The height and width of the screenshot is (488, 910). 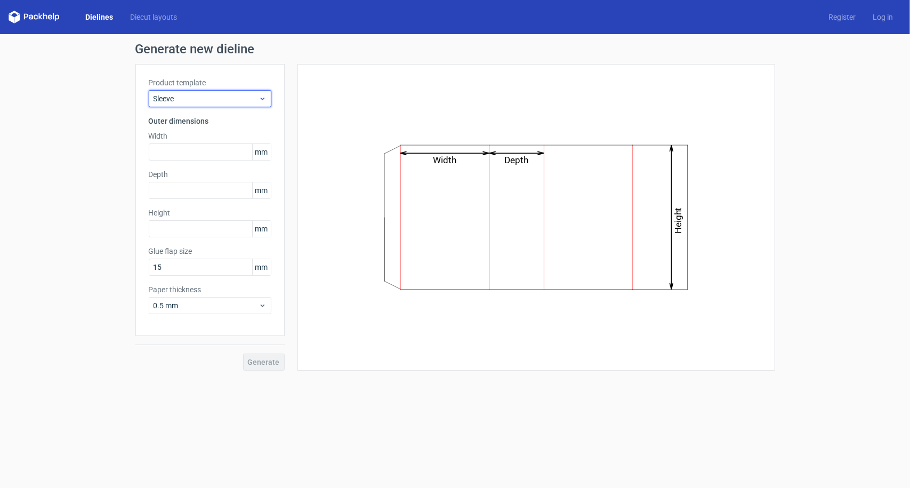 I want to click on text: Depth, so click(x=516, y=160).